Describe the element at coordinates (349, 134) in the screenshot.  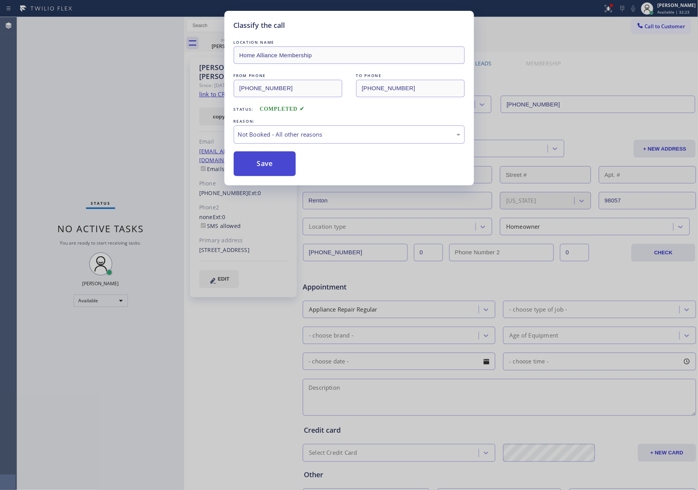
I see `div: Not Booked - All other reasons` at that location.